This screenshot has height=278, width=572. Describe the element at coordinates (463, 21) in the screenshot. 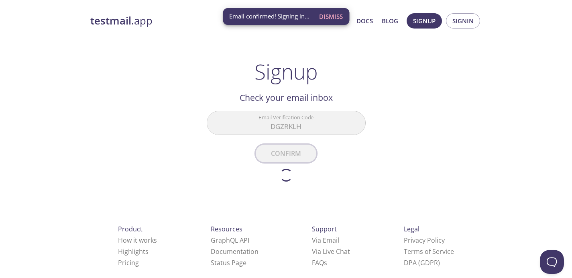

I see `span: Signin` at that location.